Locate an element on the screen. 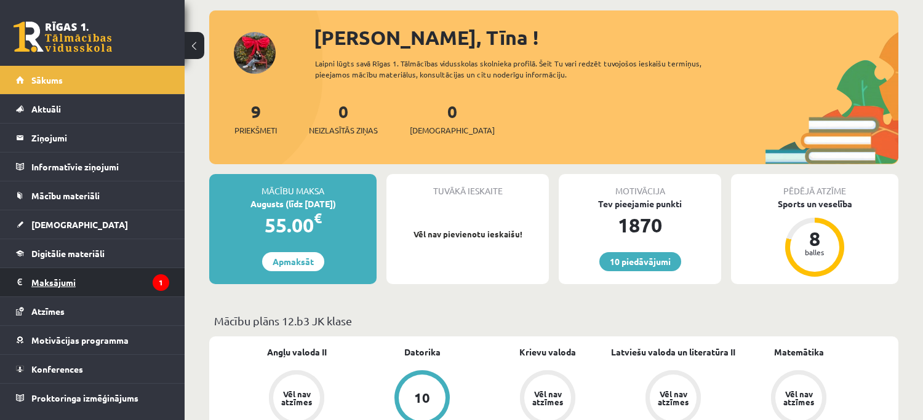 Image resolution: width=923 pixels, height=420 pixels. p: Mācību plāns 12.b3 JK klase is located at coordinates (554, 320).